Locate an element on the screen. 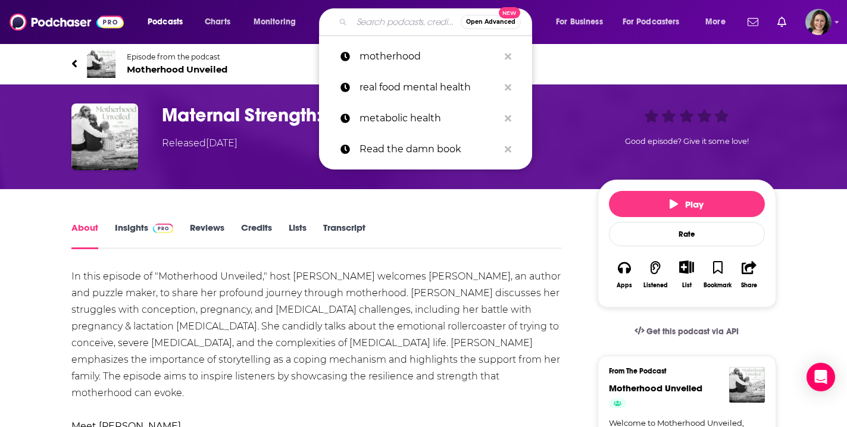  a: metabolic health is located at coordinates (426, 118).